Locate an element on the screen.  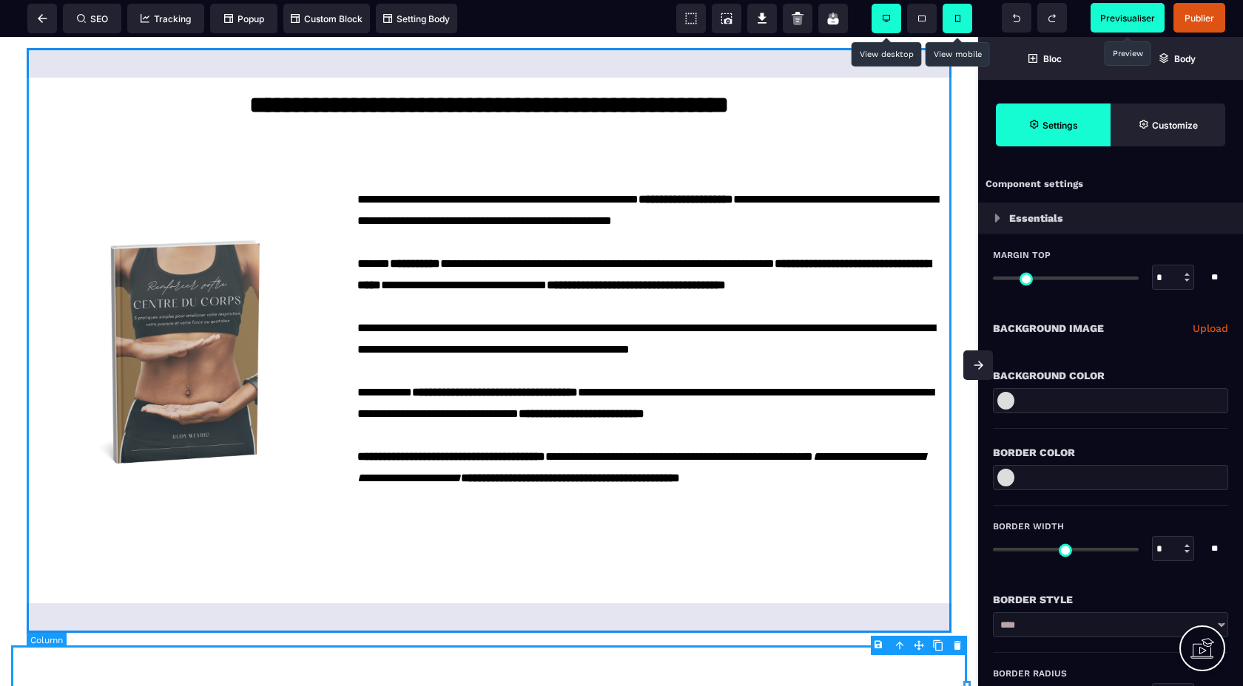
div: Border Style is located at coordinates (1110, 600).